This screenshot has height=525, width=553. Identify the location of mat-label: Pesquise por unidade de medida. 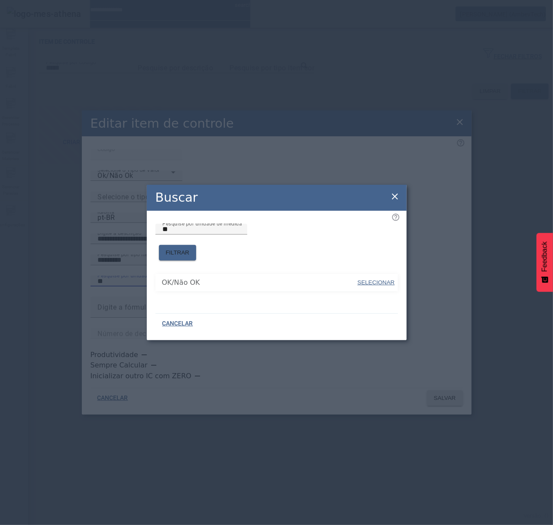
(202, 223).